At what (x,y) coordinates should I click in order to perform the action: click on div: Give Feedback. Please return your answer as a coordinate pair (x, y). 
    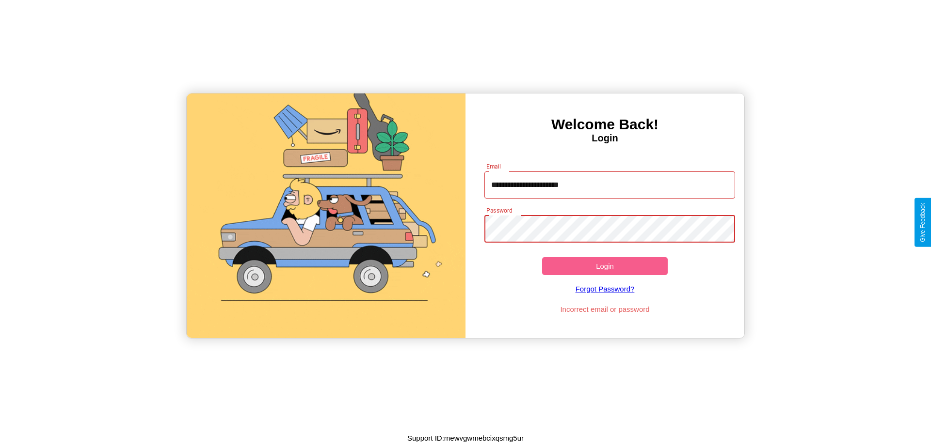
    Looking at the image, I should click on (922, 222).